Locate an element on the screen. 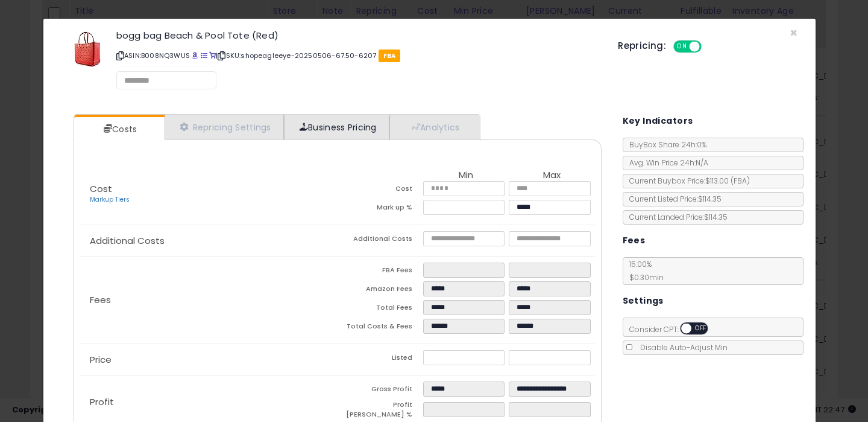 The width and height of the screenshot is (868, 422). h5: Settings is located at coordinates (643, 300).